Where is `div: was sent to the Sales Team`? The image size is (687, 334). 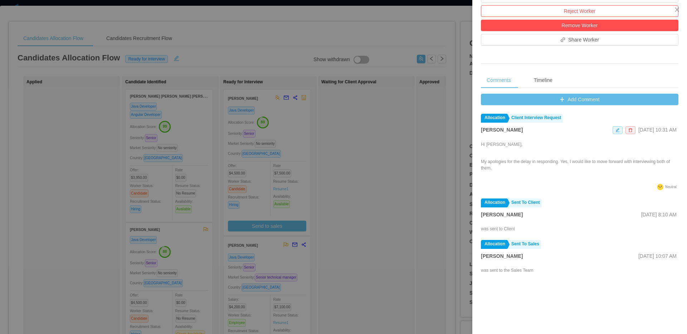
div: was sent to the Sales Team is located at coordinates (507, 271).